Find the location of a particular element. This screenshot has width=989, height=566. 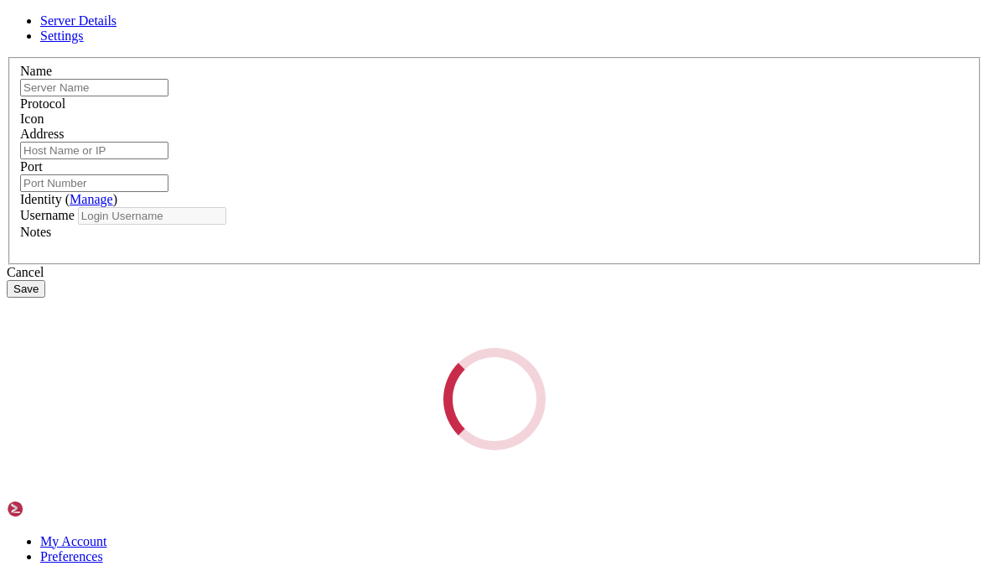

label: Port is located at coordinates (31, 166).